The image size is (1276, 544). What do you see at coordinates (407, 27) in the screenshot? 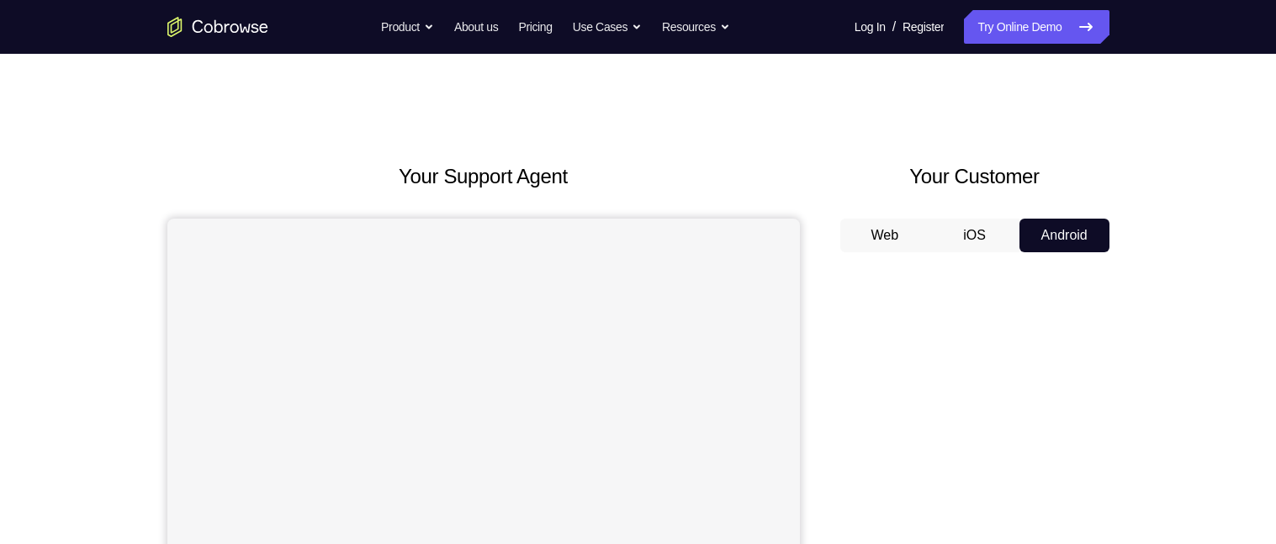
I see `button: Product` at bounding box center [407, 27].